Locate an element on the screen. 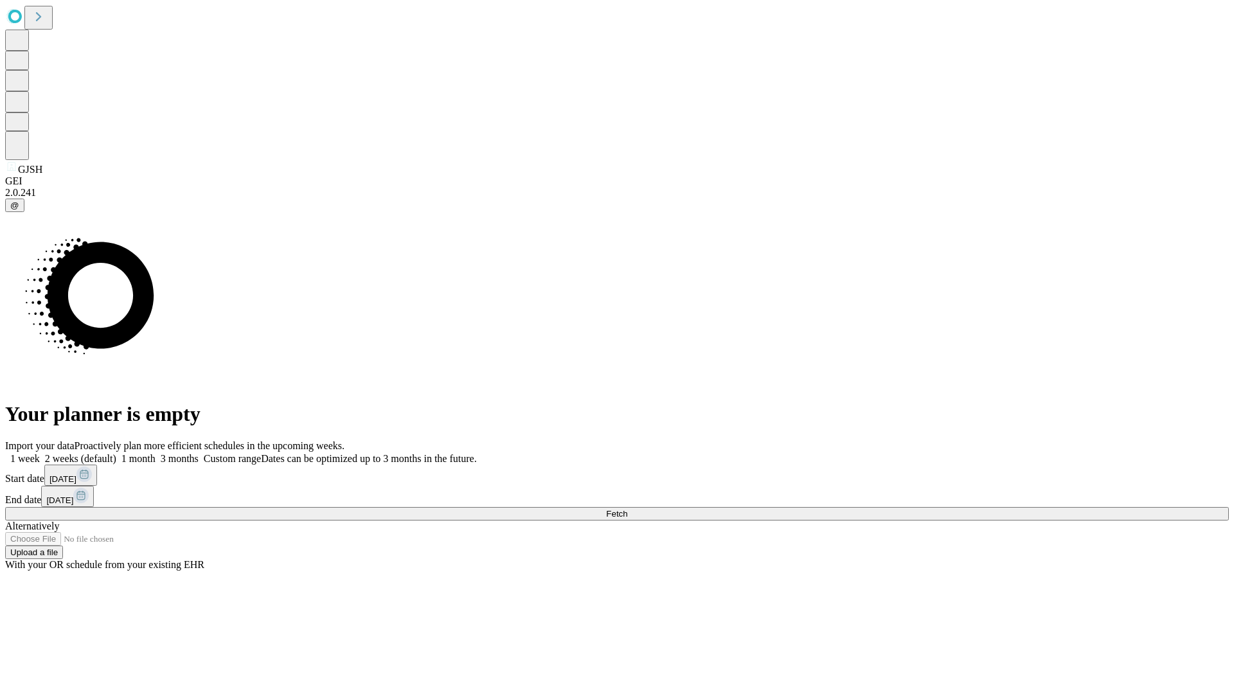 Image resolution: width=1234 pixels, height=694 pixels. span: With your OR schedule from your existing EHR is located at coordinates (105, 564).